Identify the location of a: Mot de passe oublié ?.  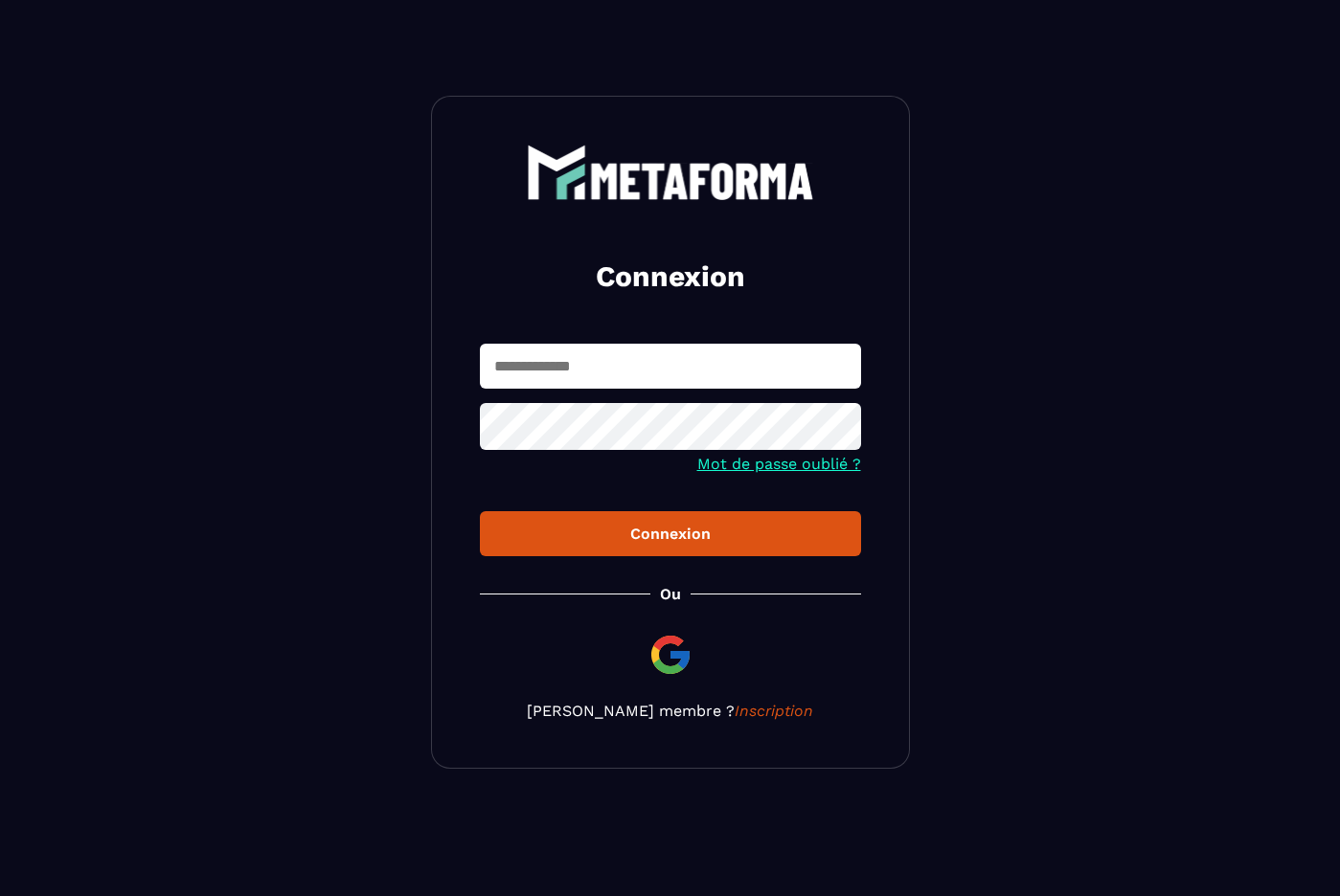
(779, 464).